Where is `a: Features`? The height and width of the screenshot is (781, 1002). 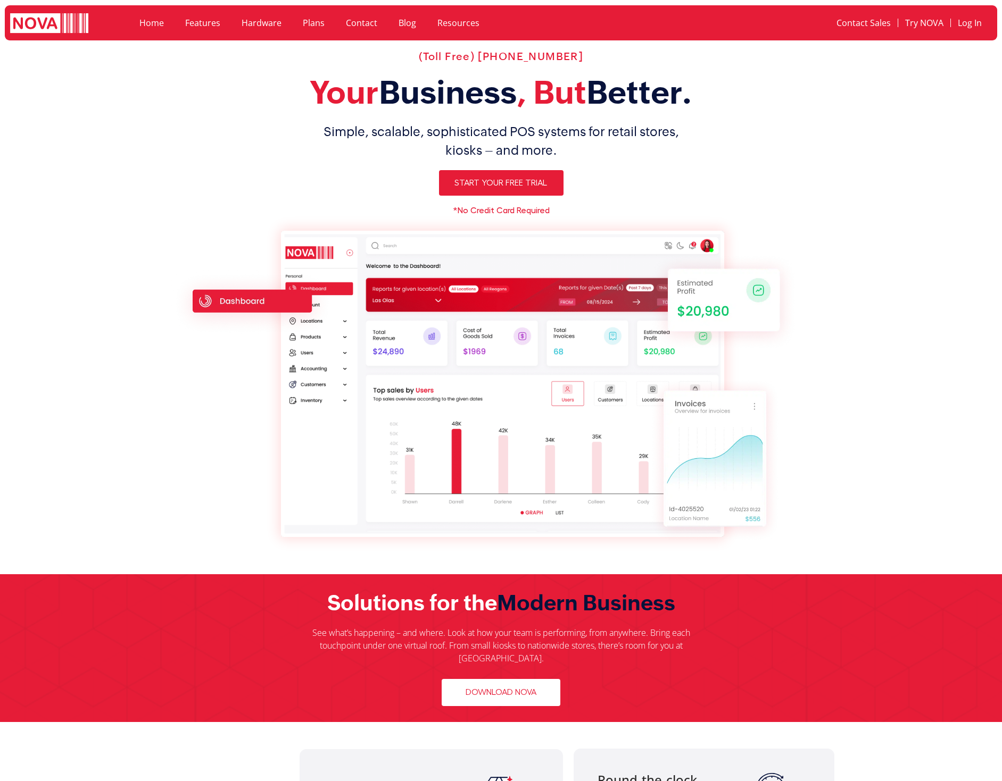
a: Features is located at coordinates (203, 23).